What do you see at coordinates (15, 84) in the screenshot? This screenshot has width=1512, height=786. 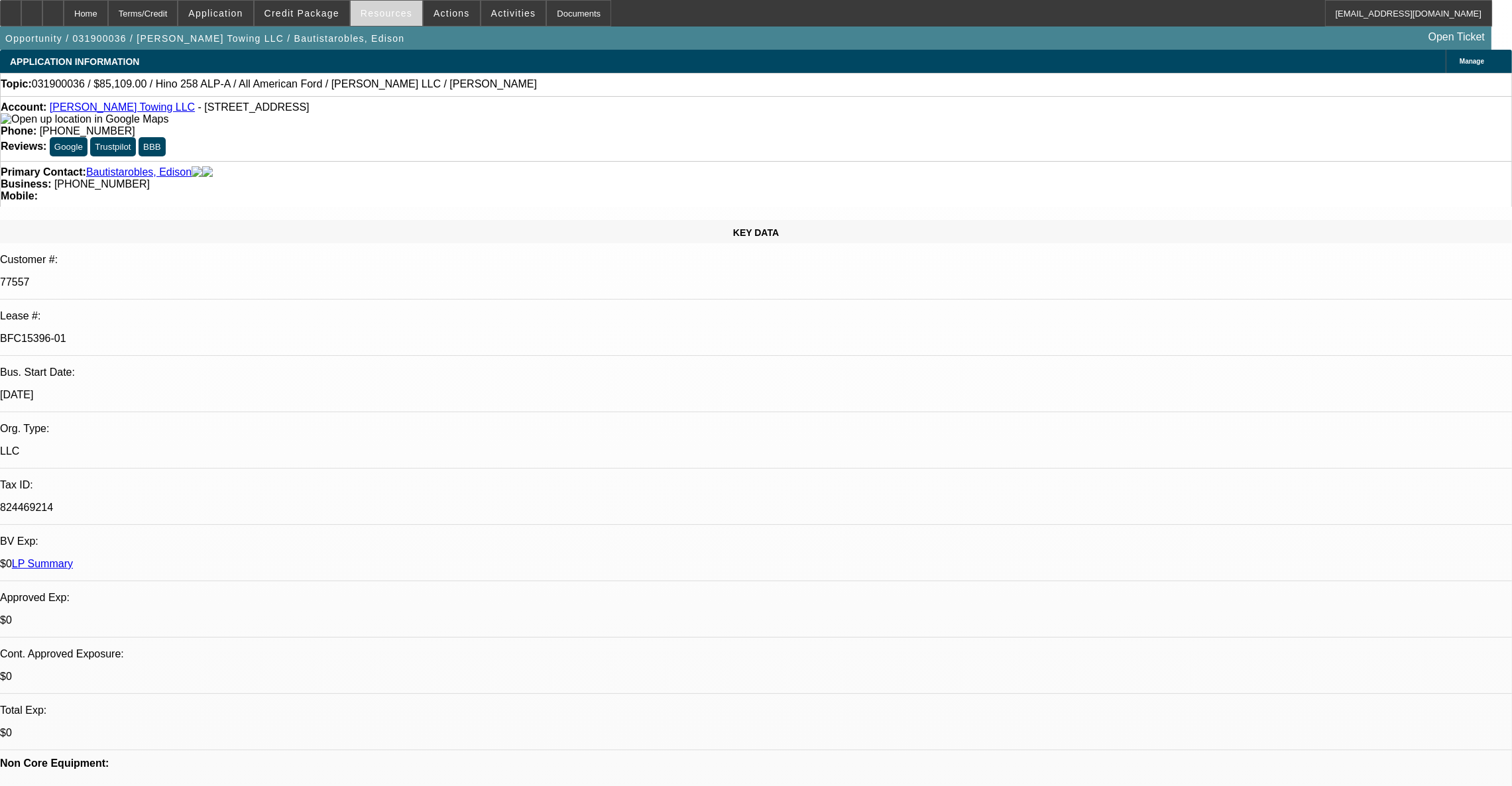 I see `strong: Topic:` at bounding box center [15, 84].